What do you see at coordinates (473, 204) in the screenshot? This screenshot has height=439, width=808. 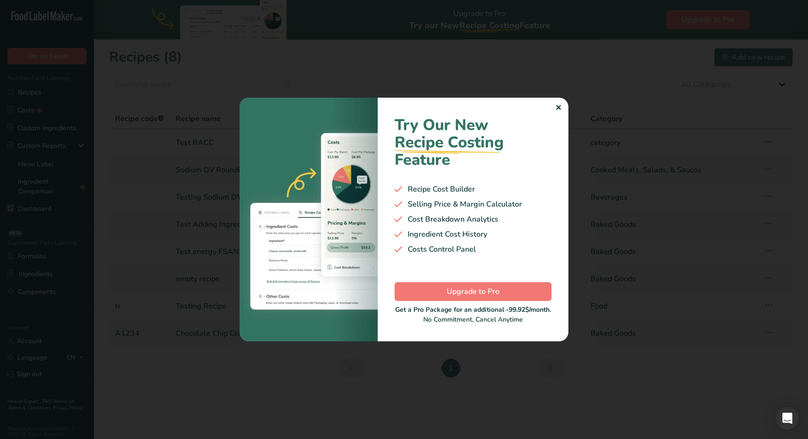 I see `div: Selling Price & Margin Calculator` at bounding box center [473, 204].